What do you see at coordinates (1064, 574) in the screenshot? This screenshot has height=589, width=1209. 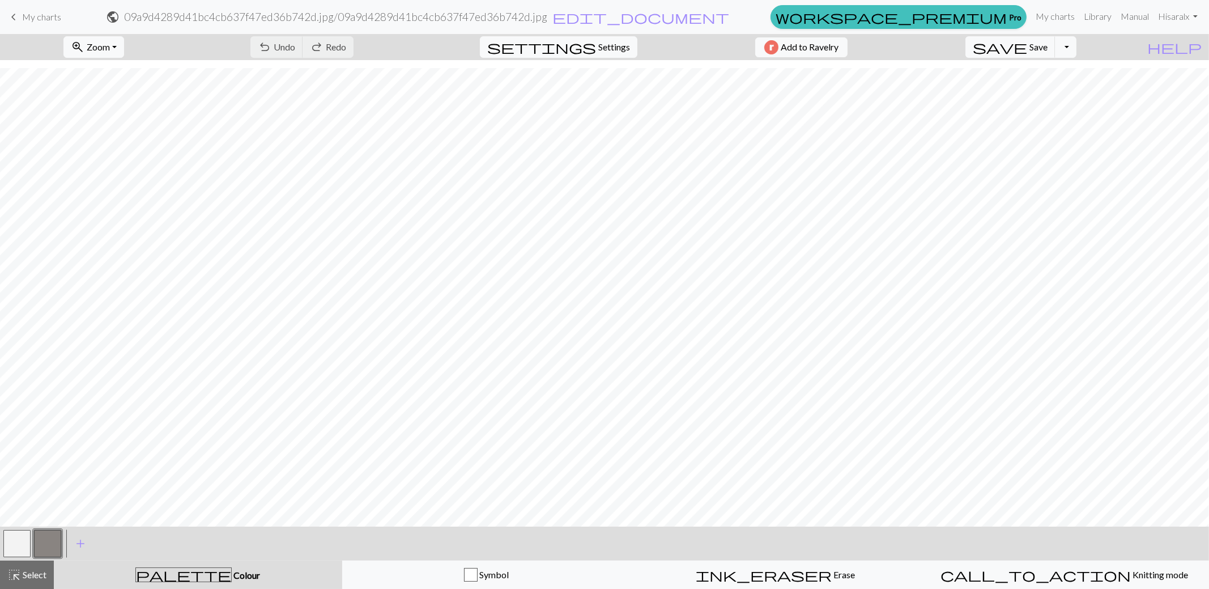 I see `button: Knitting mode` at bounding box center [1064, 574].